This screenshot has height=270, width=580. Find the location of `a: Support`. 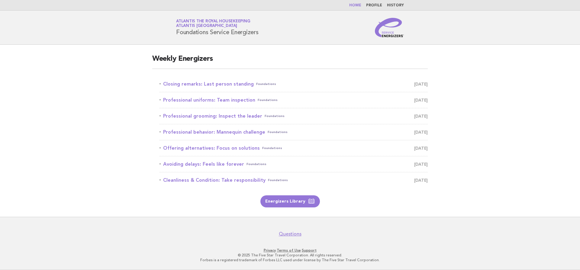

a: Support is located at coordinates (309, 250).